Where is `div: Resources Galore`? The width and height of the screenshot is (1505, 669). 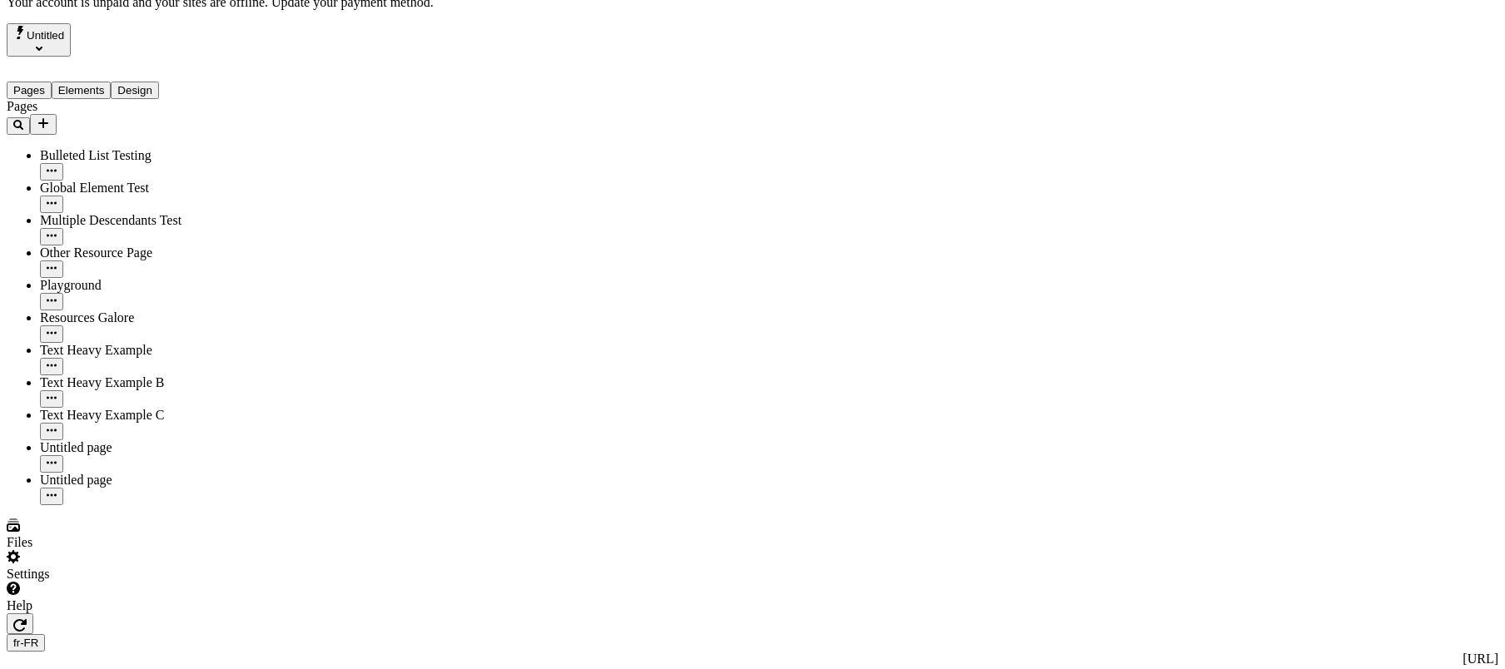
div: Resources Galore is located at coordinates (123, 318).